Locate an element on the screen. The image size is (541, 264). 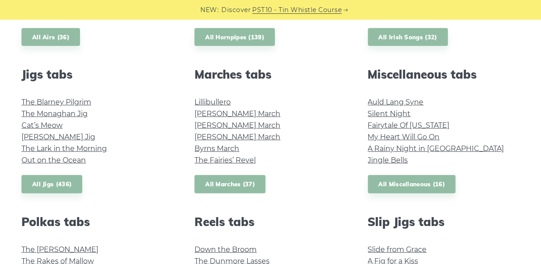
a: All Hornpipes (139) is located at coordinates (235, 37).